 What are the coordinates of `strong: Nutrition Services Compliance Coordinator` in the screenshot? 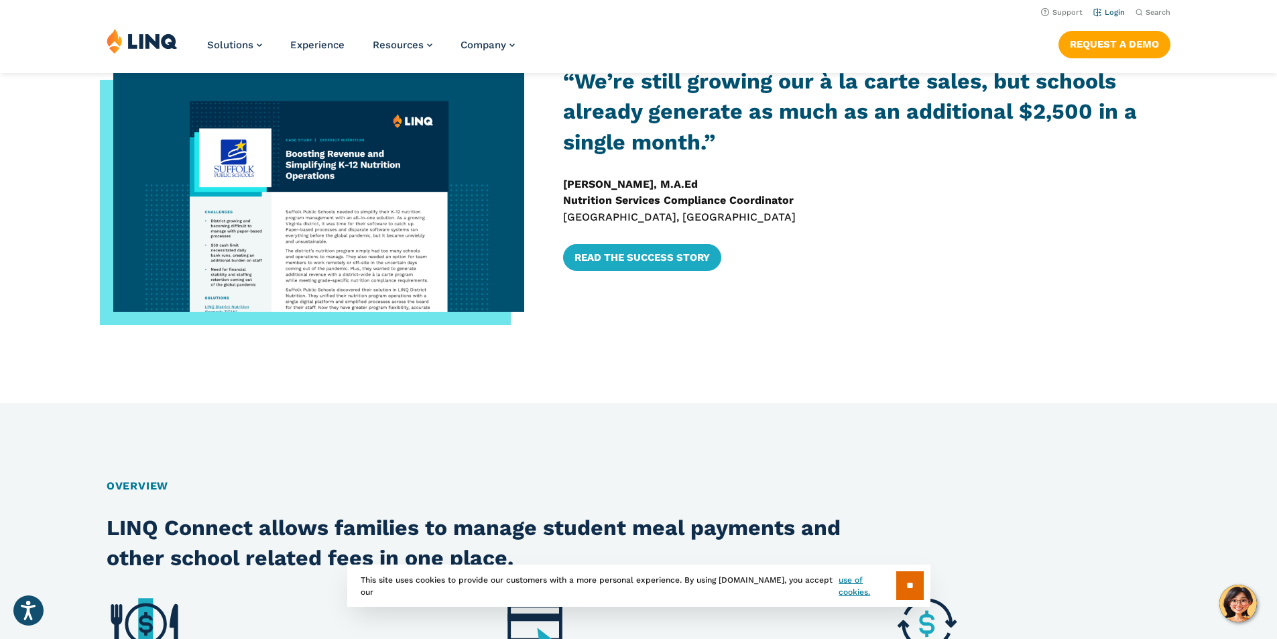 It's located at (679, 200).